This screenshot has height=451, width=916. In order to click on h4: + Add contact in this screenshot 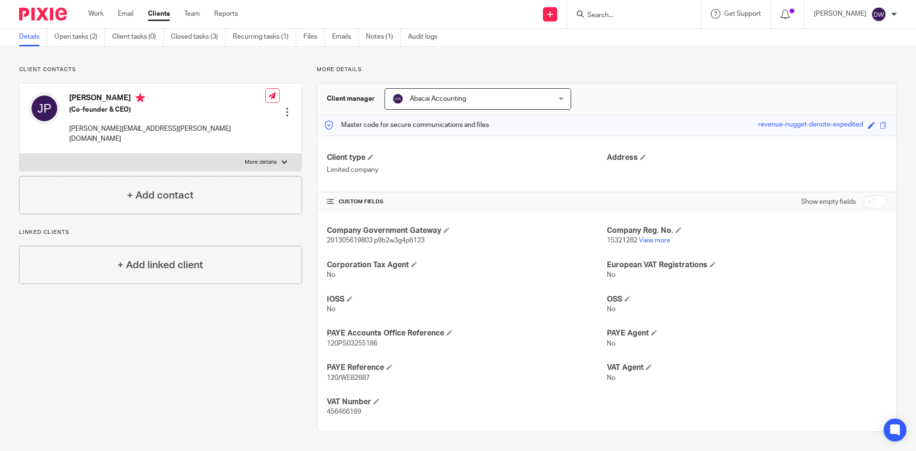, I will do `click(160, 195)`.